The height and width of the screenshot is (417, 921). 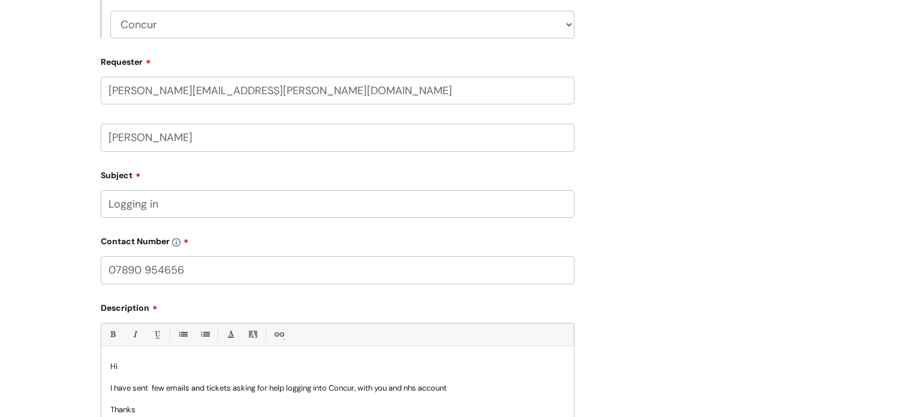 I want to click on label: Description, so click(x=338, y=306).